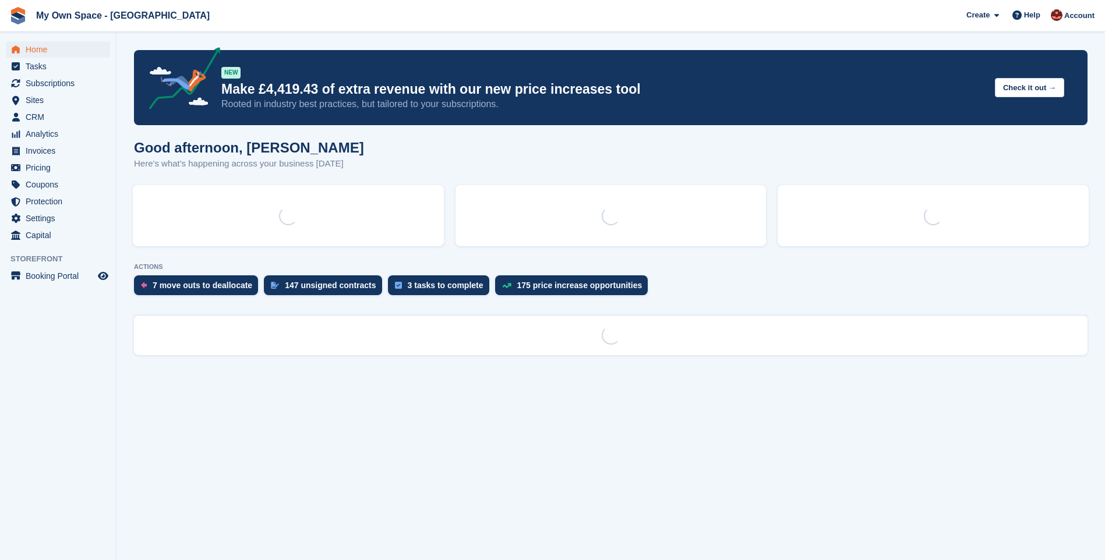 The width and height of the screenshot is (1105, 560). Describe the element at coordinates (978, 15) in the screenshot. I see `span: Create` at that location.